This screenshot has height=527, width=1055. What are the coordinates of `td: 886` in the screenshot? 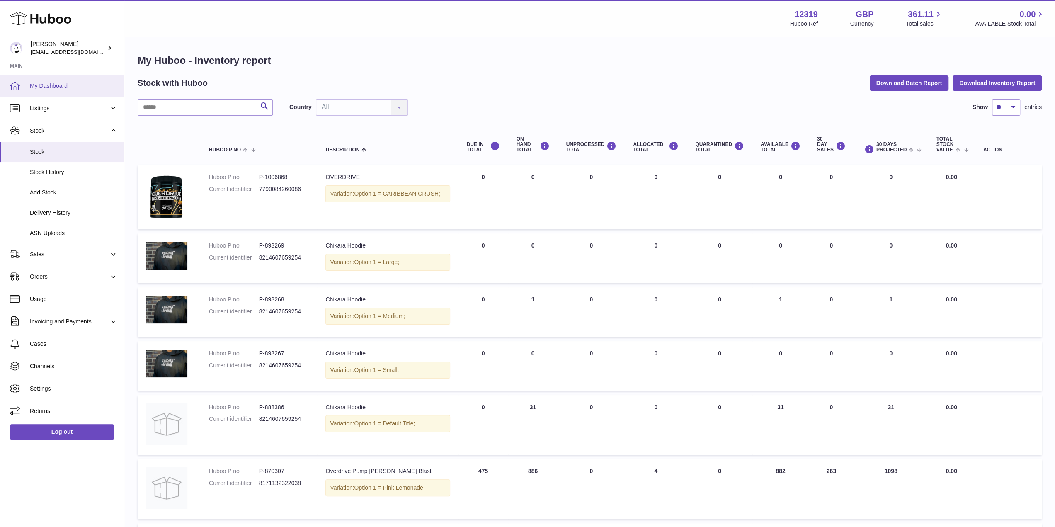 It's located at (533, 489).